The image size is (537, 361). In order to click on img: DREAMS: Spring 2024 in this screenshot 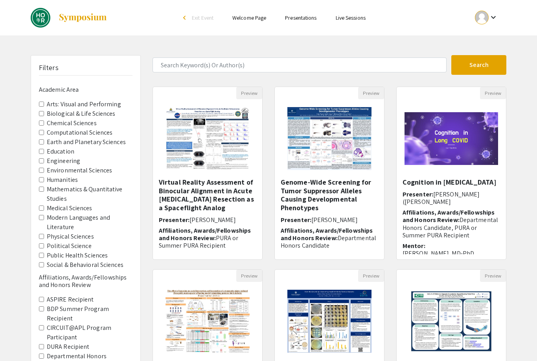, I will do `click(40, 18)`.